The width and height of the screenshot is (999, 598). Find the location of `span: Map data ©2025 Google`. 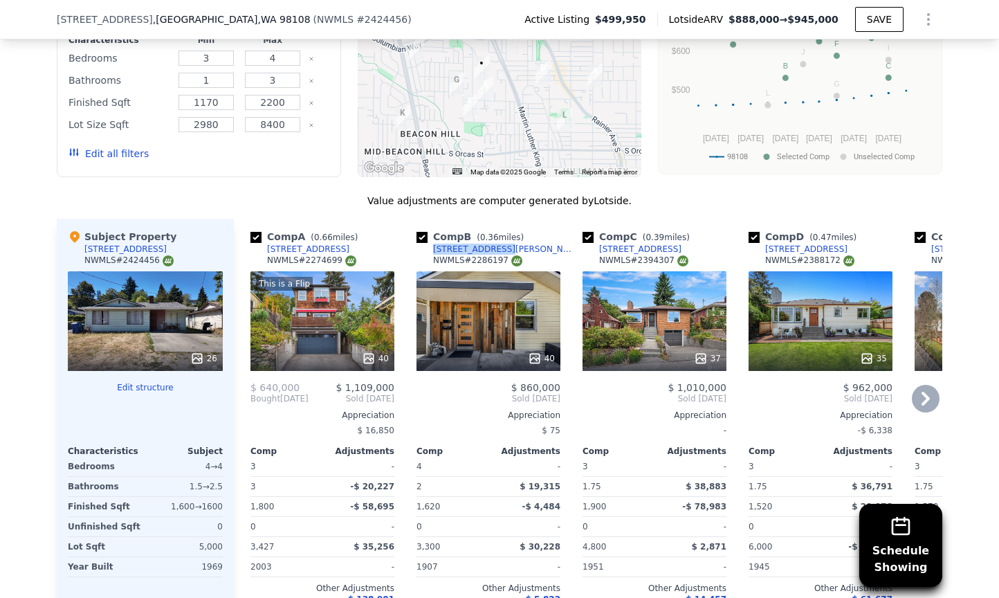

span: Map data ©2025 Google is located at coordinates (508, 172).